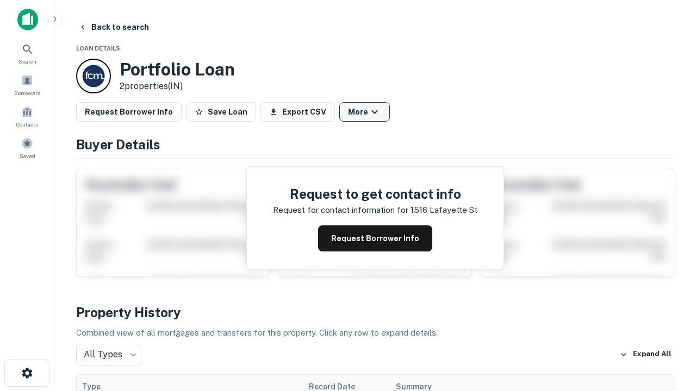 The width and height of the screenshot is (696, 391). What do you see at coordinates (27, 61) in the screenshot?
I see `span: Search` at bounding box center [27, 61].